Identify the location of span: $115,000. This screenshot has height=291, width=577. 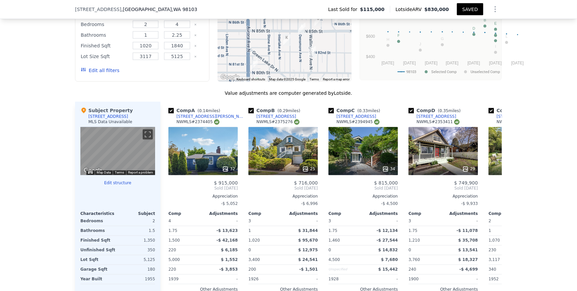
(373, 9).